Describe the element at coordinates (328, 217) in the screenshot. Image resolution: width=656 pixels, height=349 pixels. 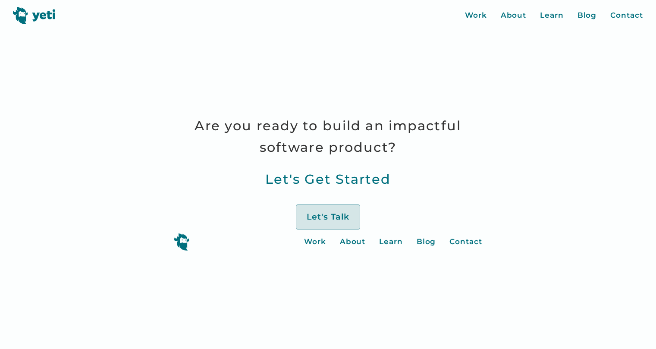
I see `div: Let's Talk` at that location.